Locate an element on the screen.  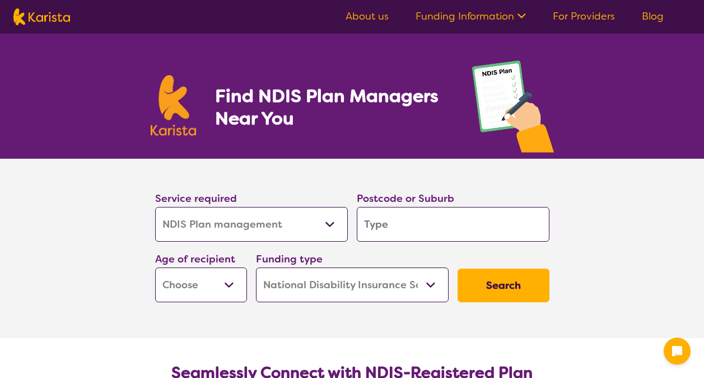
label: Age of recipient is located at coordinates (195, 259).